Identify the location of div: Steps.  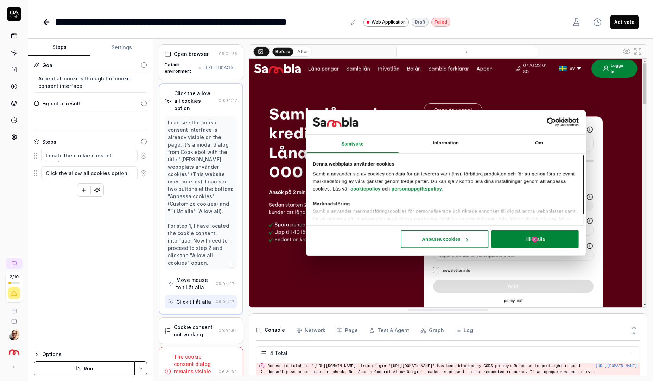
(49, 142).